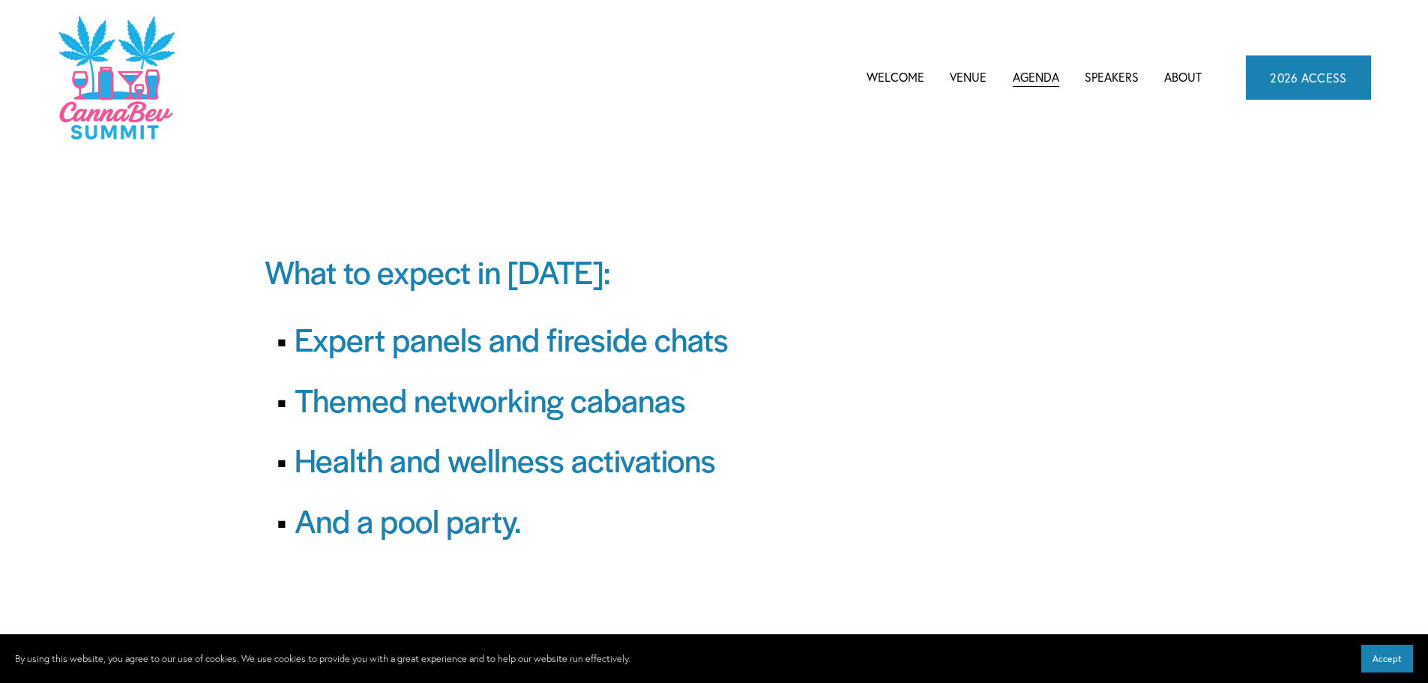 This screenshot has height=683, width=1428. What do you see at coordinates (1036, 77) in the screenshot?
I see `span: Agenda` at bounding box center [1036, 77].